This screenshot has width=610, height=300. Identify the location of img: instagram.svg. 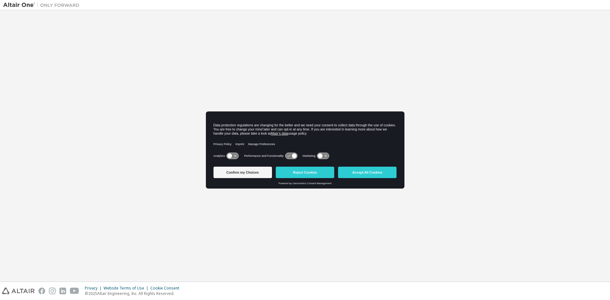
(52, 291).